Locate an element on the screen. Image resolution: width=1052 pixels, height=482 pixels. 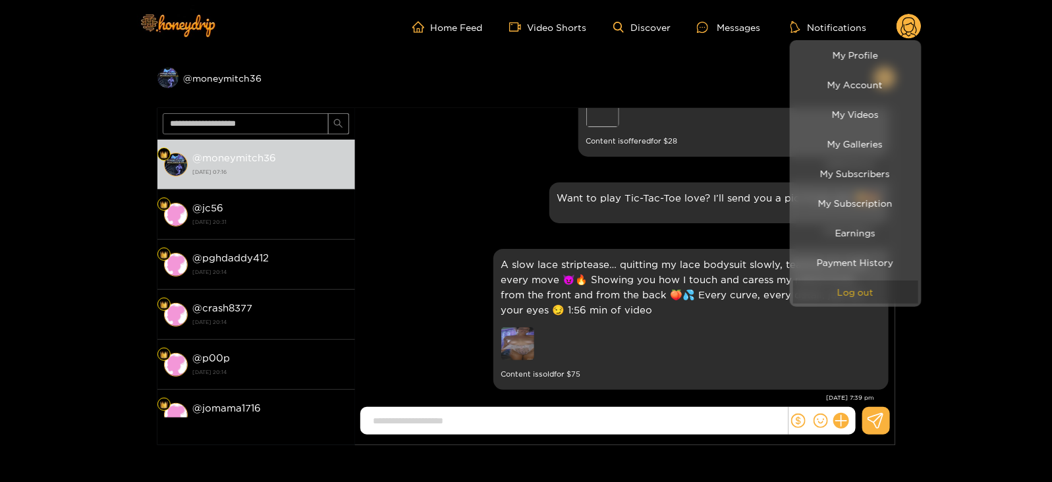
a: Earnings is located at coordinates (856, 233).